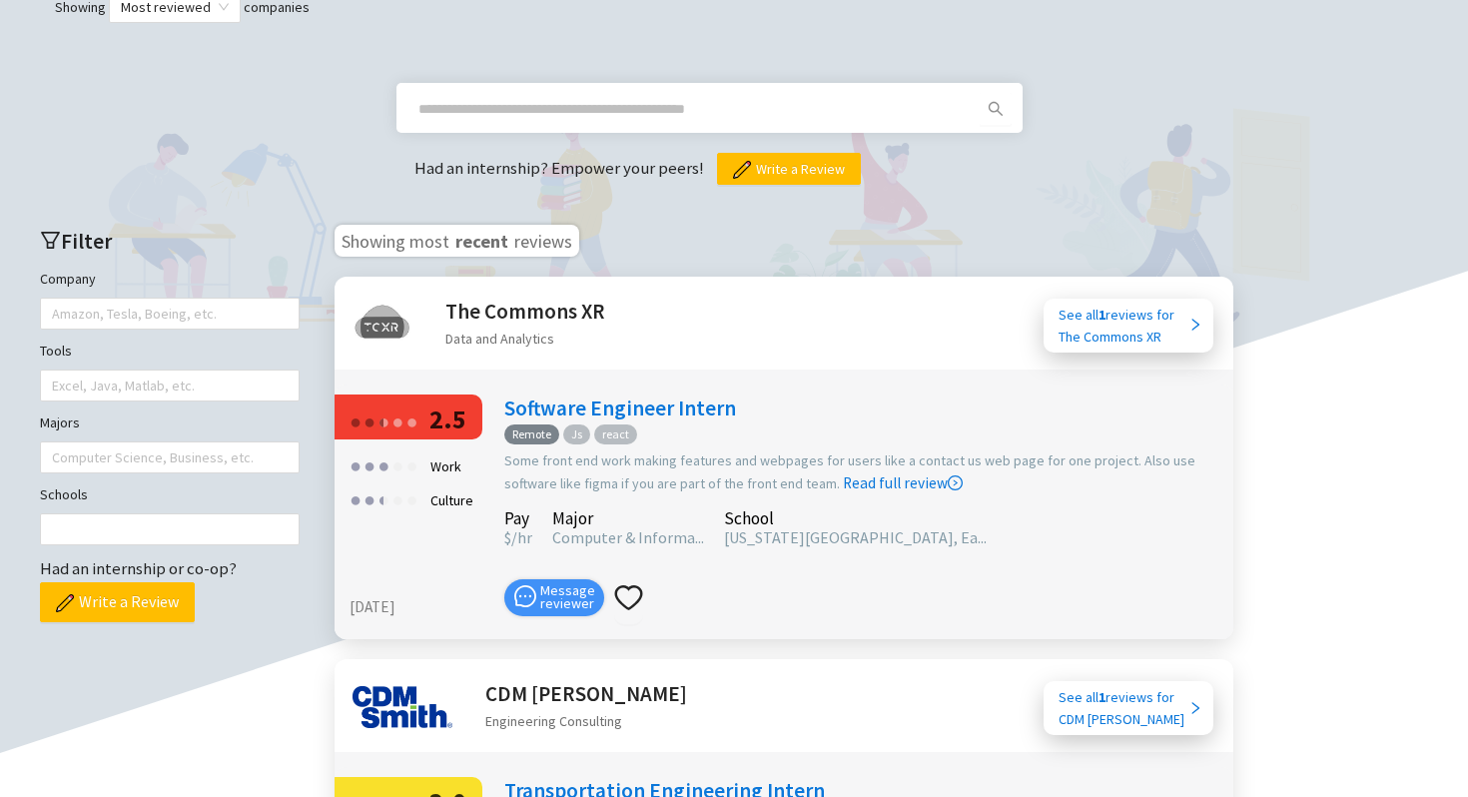 This screenshot has width=1468, height=797. Describe the element at coordinates (64, 494) in the screenshot. I see `label: Schools` at that location.